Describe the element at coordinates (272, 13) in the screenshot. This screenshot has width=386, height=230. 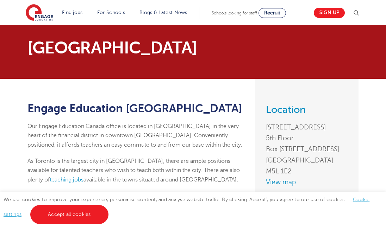
I see `span: Recruit` at that location.